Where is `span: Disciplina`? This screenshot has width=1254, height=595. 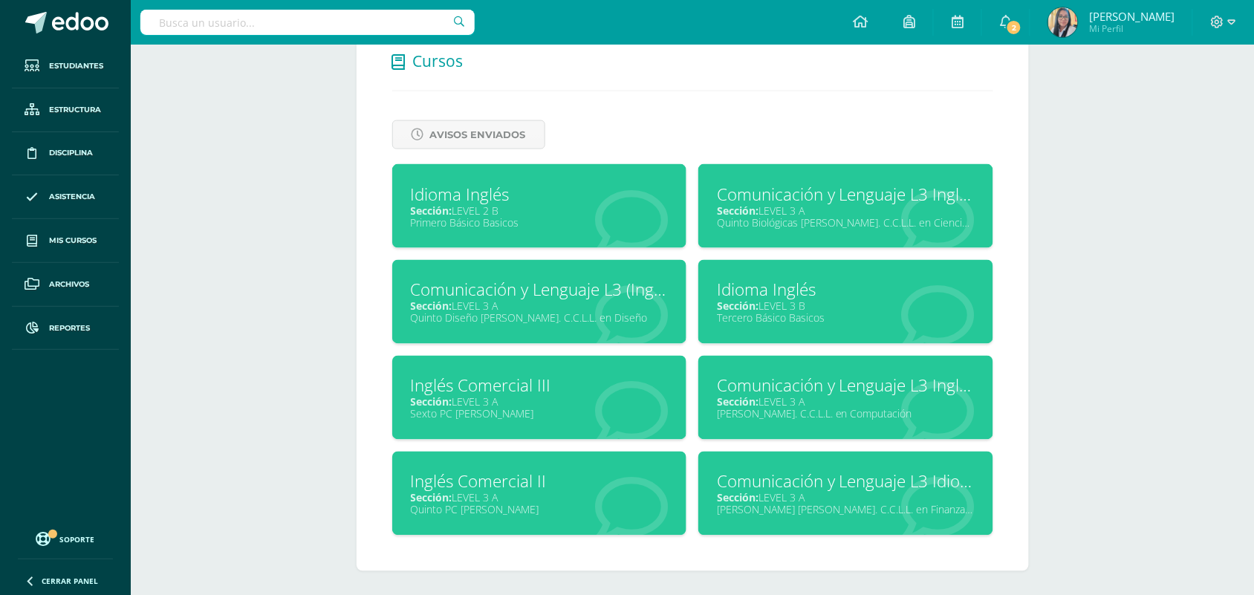 span: Disciplina is located at coordinates (71, 153).